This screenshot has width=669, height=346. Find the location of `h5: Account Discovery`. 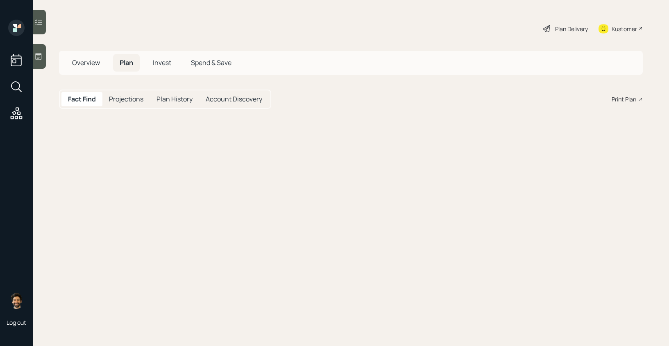

h5: Account Discovery is located at coordinates (234, 99).